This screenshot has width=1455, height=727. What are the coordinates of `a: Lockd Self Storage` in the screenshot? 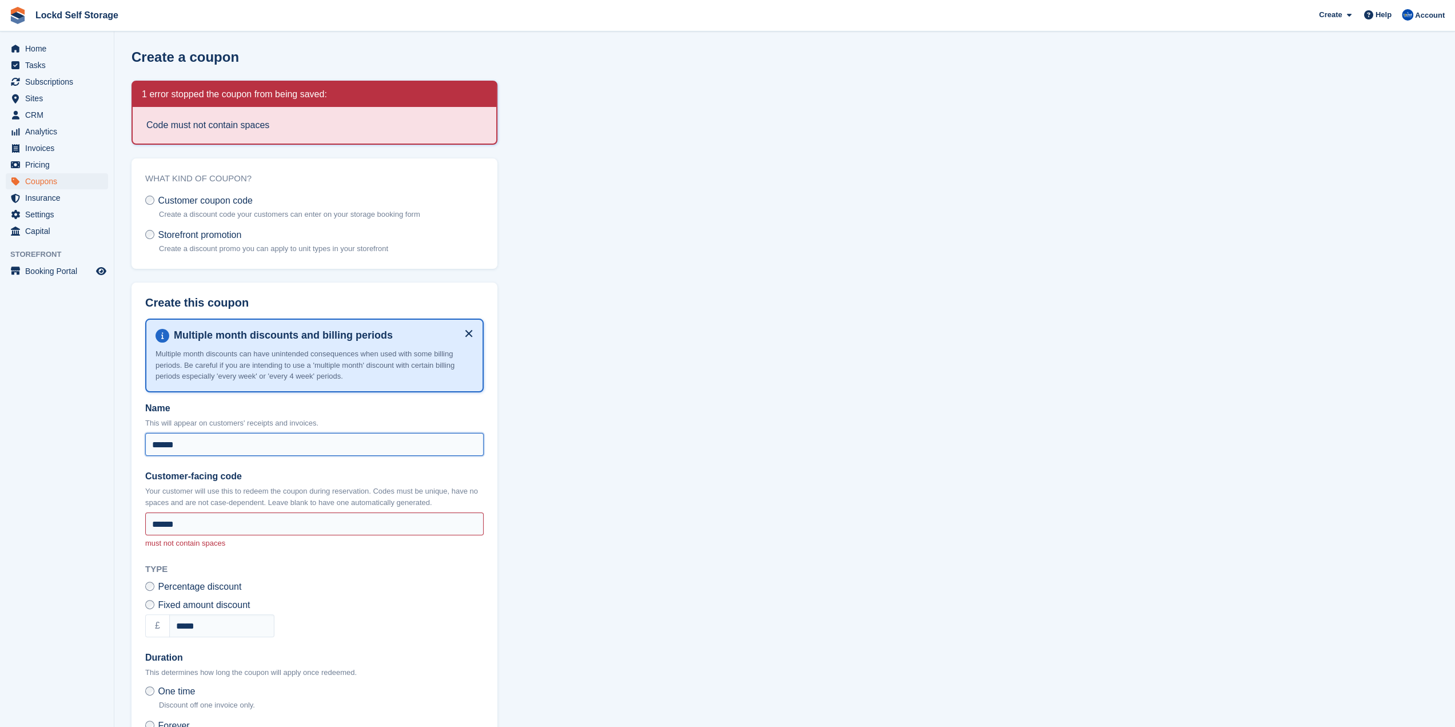 It's located at (77, 15).